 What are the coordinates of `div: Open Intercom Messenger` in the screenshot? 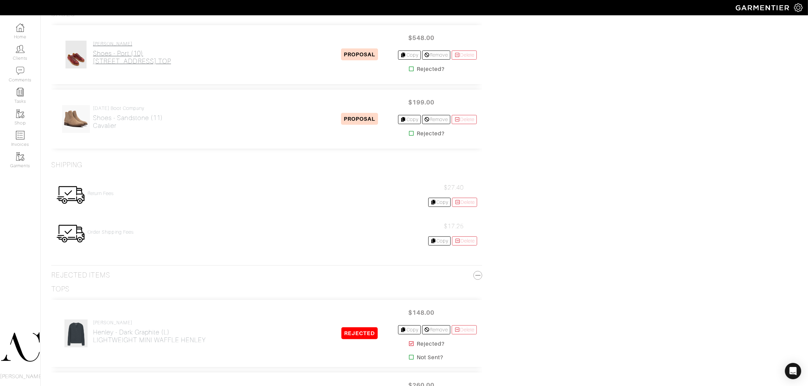 It's located at (793, 371).